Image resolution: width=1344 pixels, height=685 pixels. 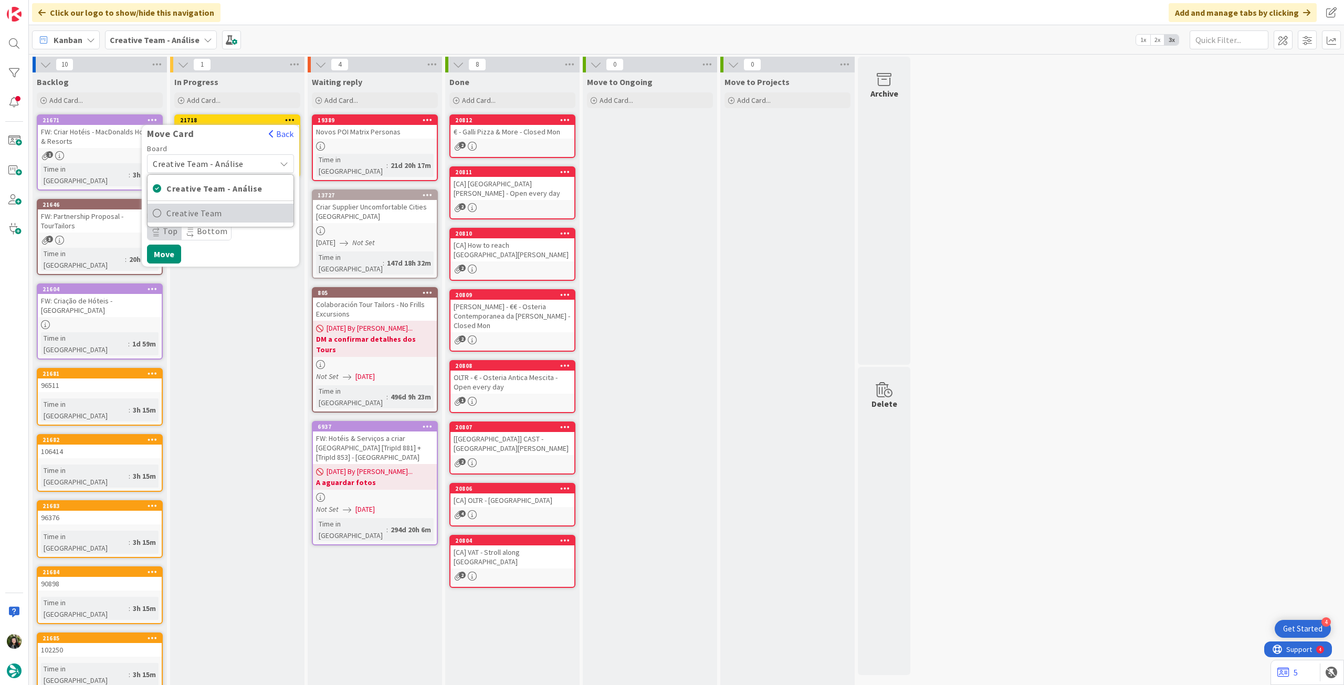 What do you see at coordinates (56, 8) in the screenshot?
I see `div: 4` at bounding box center [56, 8].